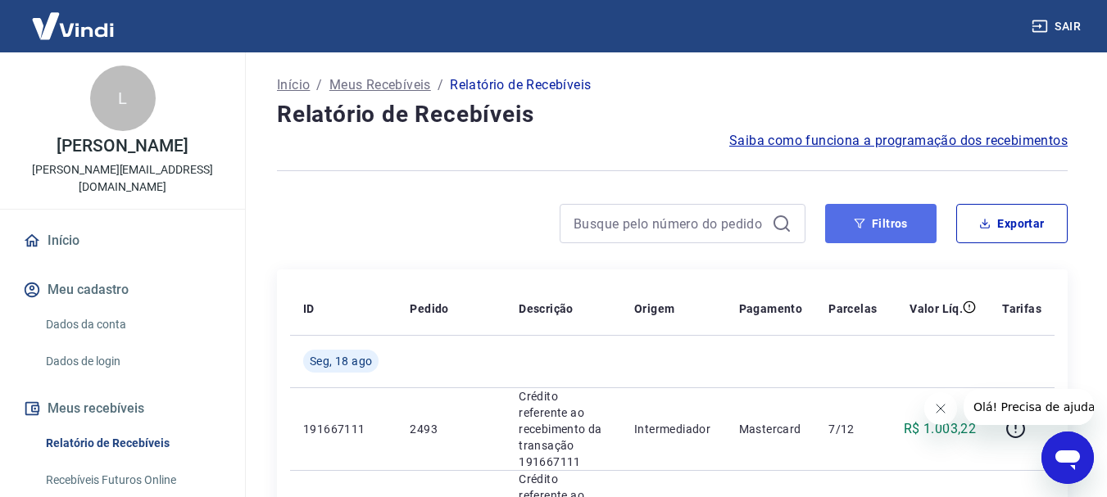 This screenshot has height=497, width=1107. Describe the element at coordinates (132, 324) in the screenshot. I see `a: Dados da conta` at that location.